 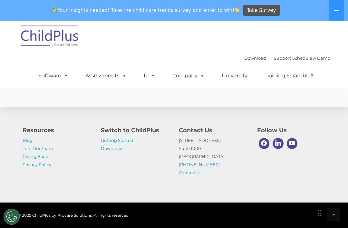 I want to click on span: © 2025 ChildPlus by Procare Solutions. All rights reserved., so click(x=73, y=215).